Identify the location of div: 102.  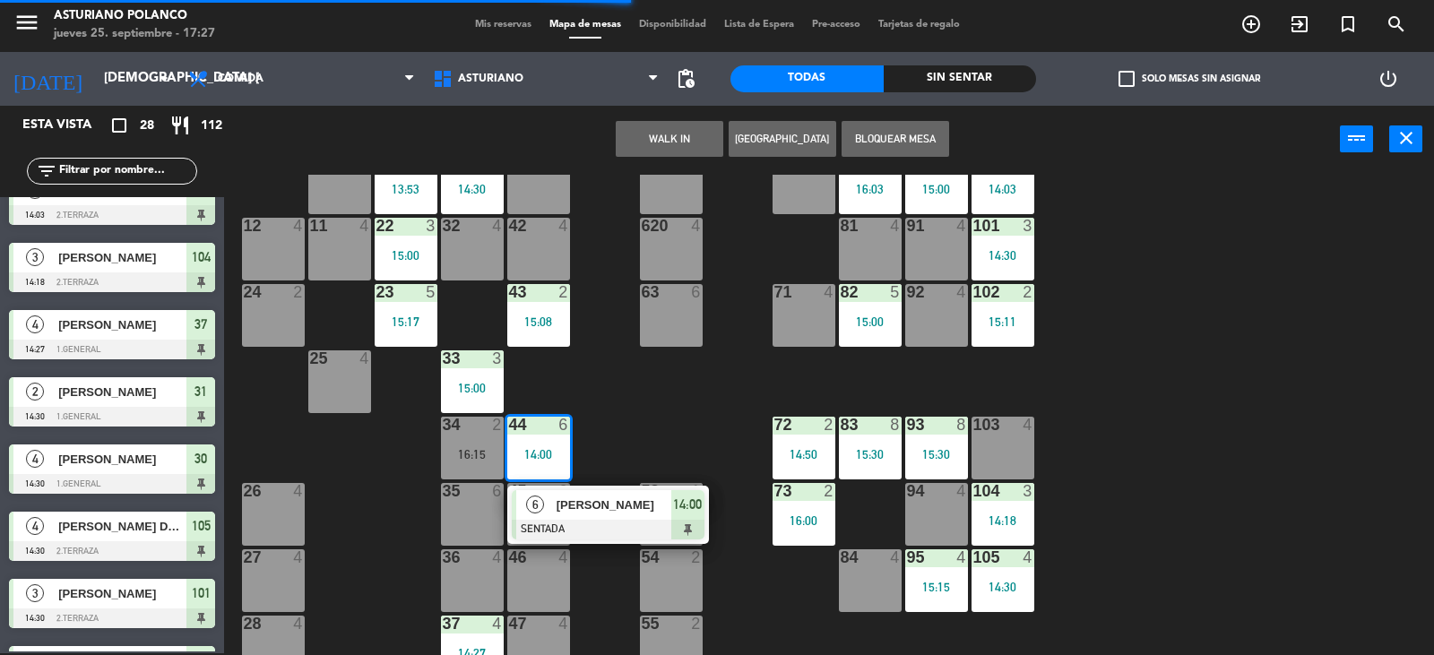
(973, 292).